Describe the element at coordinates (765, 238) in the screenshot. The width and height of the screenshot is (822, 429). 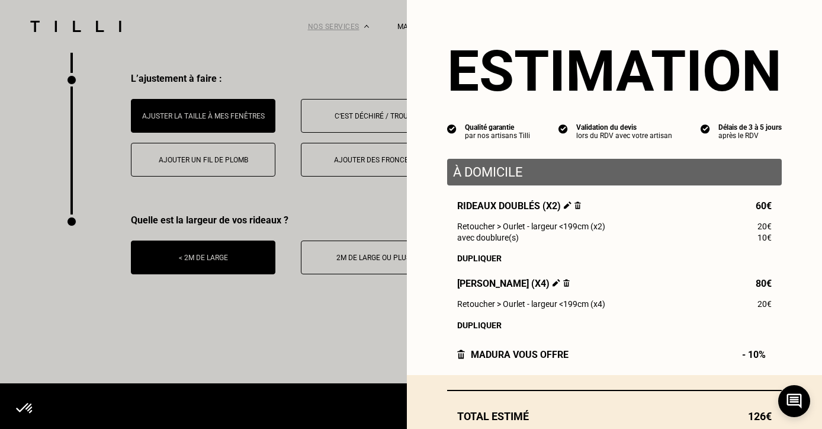
I see `span: 10€` at that location.